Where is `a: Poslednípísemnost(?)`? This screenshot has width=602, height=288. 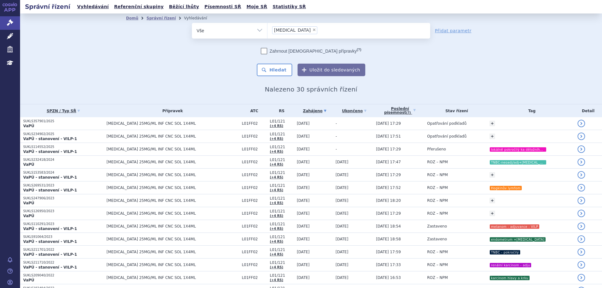 a: Poslednípísemnost(?) is located at coordinates (400, 111).